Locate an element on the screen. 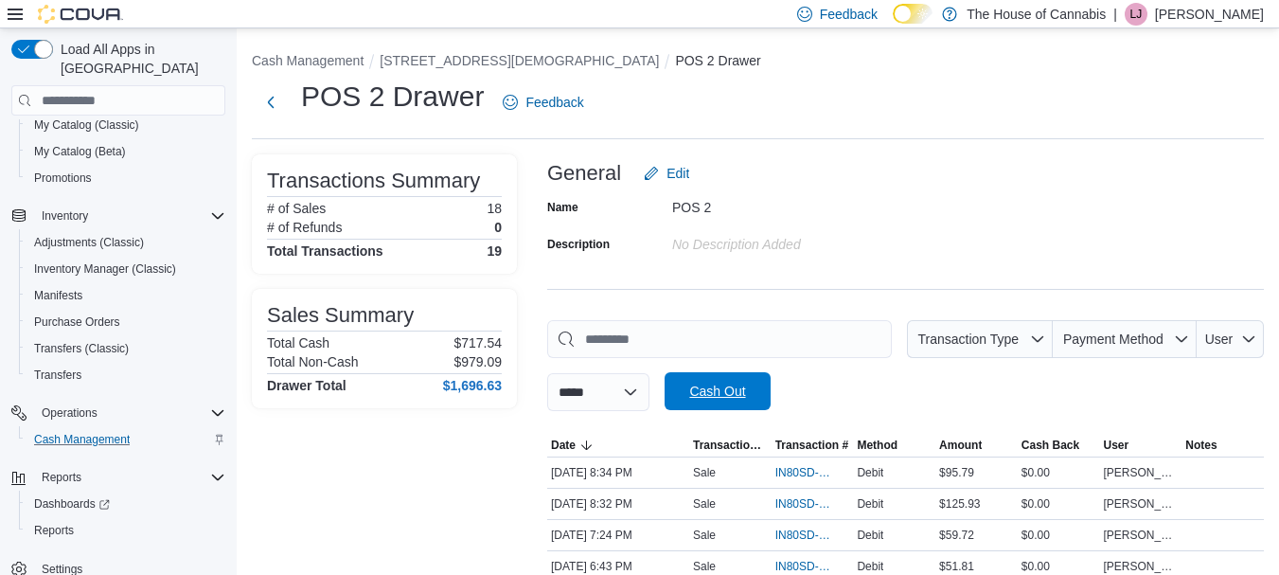 The image size is (1279, 575). span: IN80SD-247991 is located at coordinates (803, 504).